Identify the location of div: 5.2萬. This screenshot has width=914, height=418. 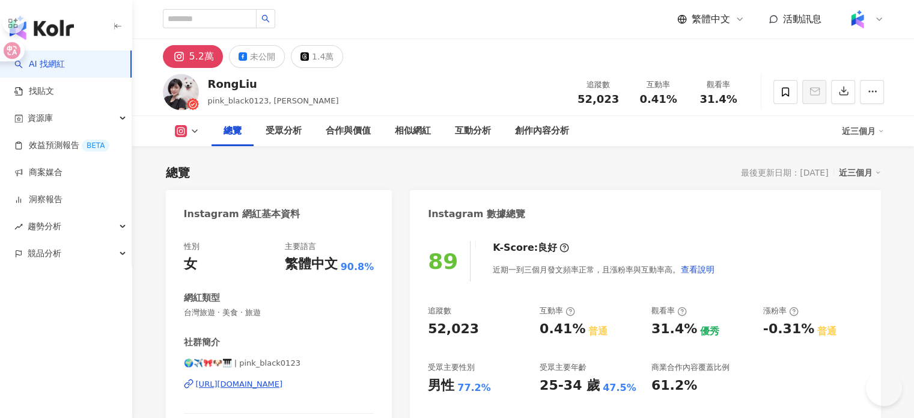
(201, 56).